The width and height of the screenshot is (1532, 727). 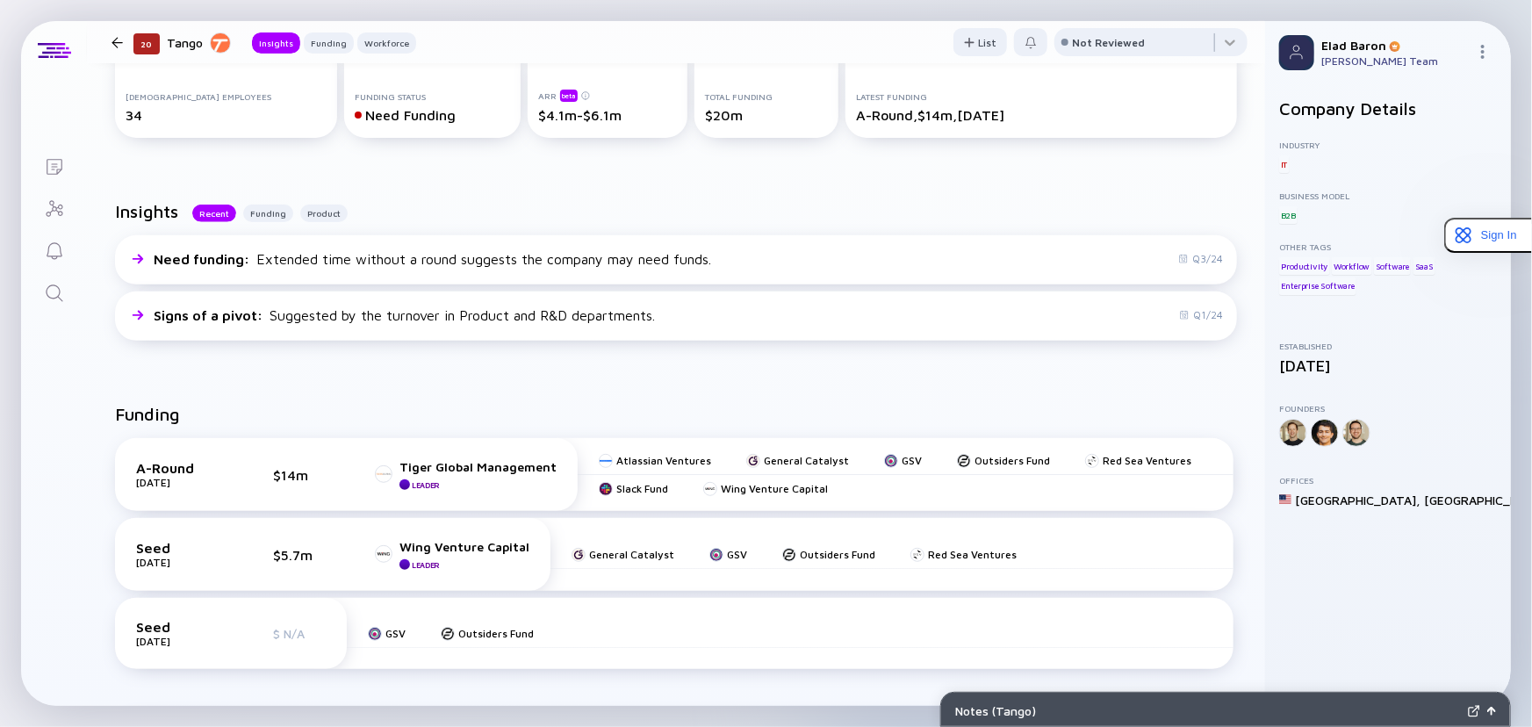 I want to click on img: Expand Notes, so click(x=1474, y=711).